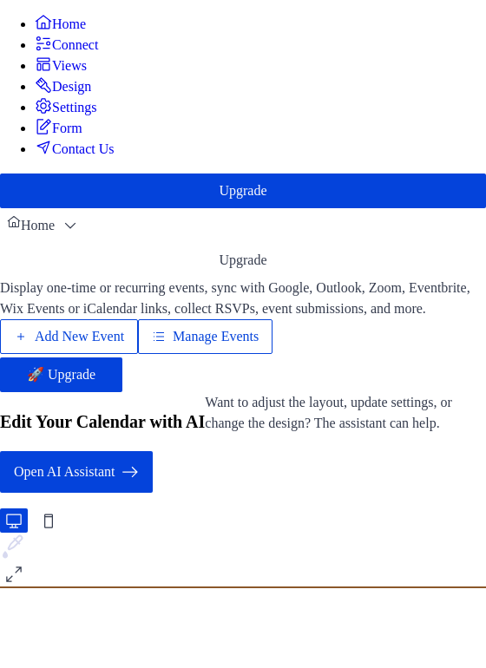 Image resolution: width=486 pixels, height=668 pixels. What do you see at coordinates (75, 108) in the screenshot?
I see `span: Settings` at bounding box center [75, 108].